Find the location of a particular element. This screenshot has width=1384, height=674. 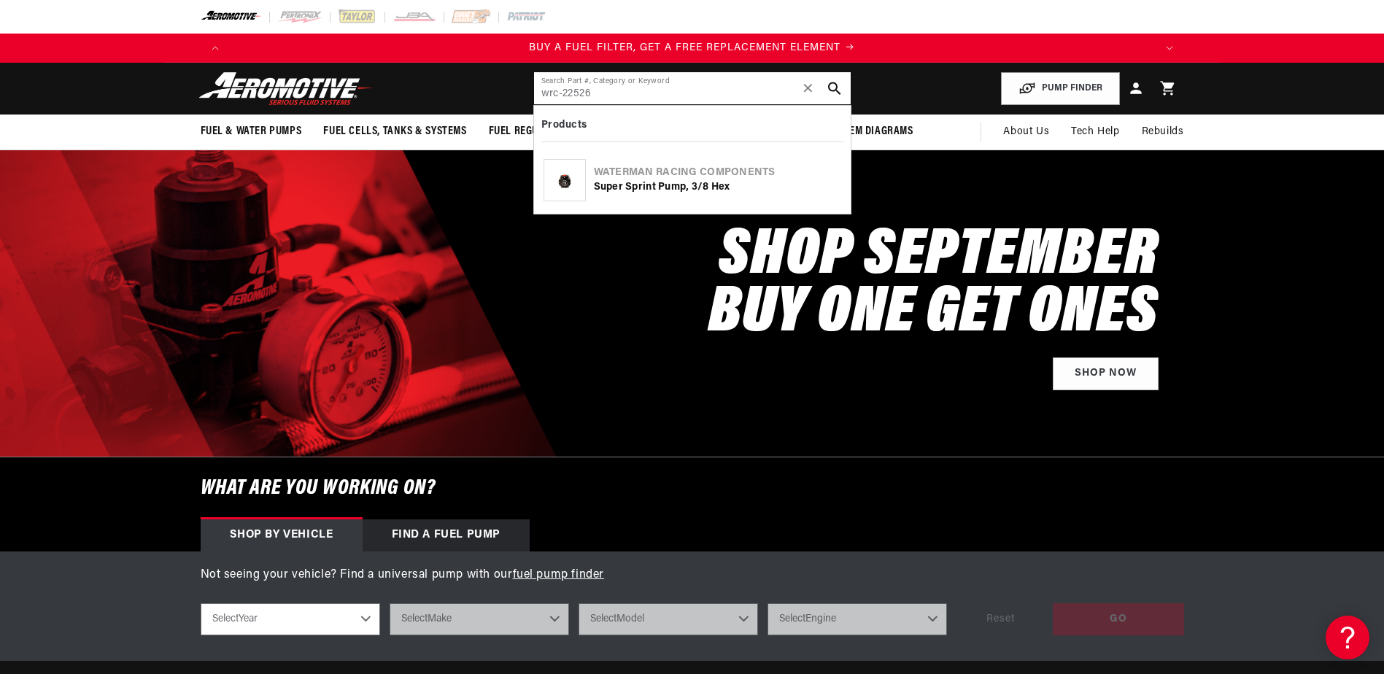

div: Shop by vehicle is located at coordinates (282, 536).